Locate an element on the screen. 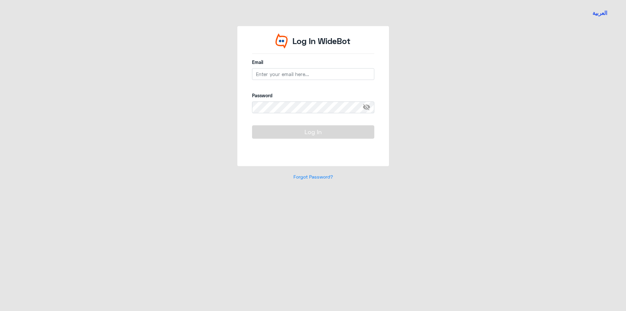  label: Email is located at coordinates (313, 62).